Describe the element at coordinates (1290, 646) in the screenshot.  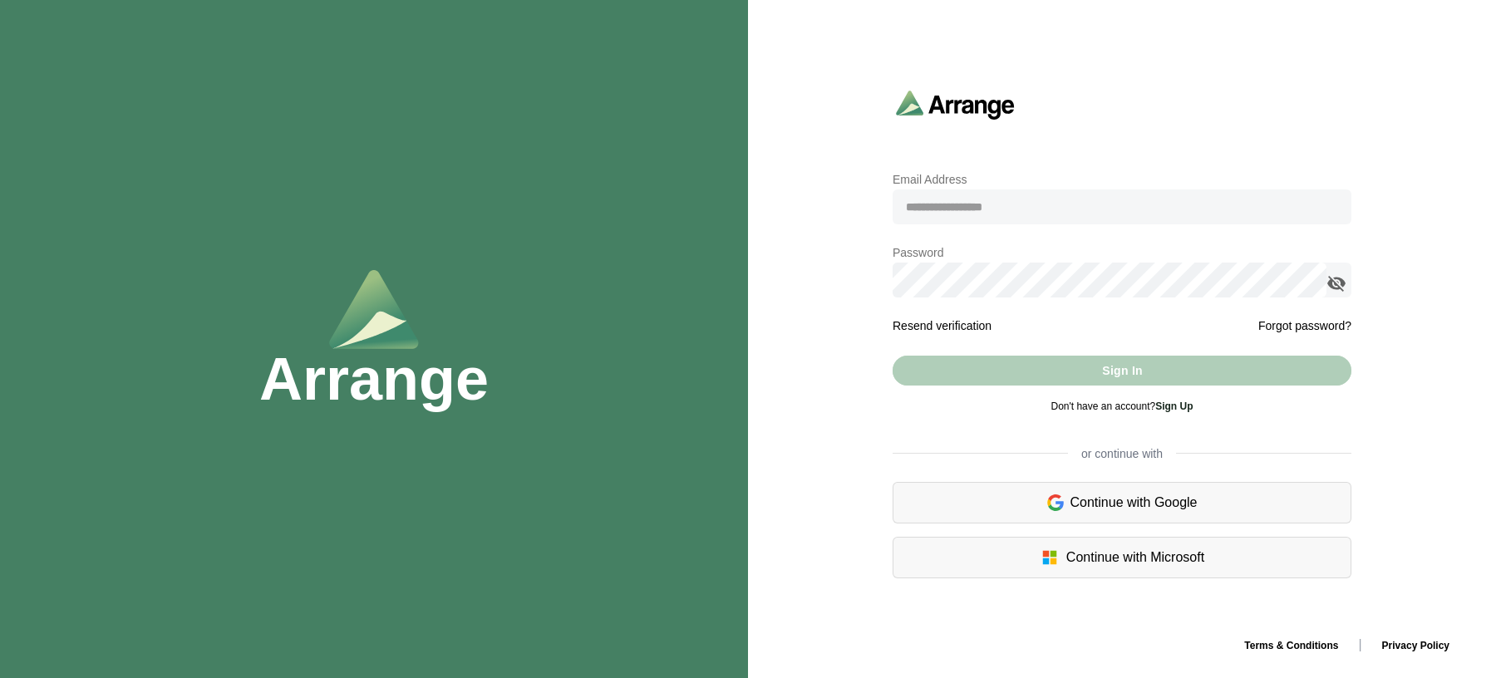
I see `a: Terms & Conditions` at that location.